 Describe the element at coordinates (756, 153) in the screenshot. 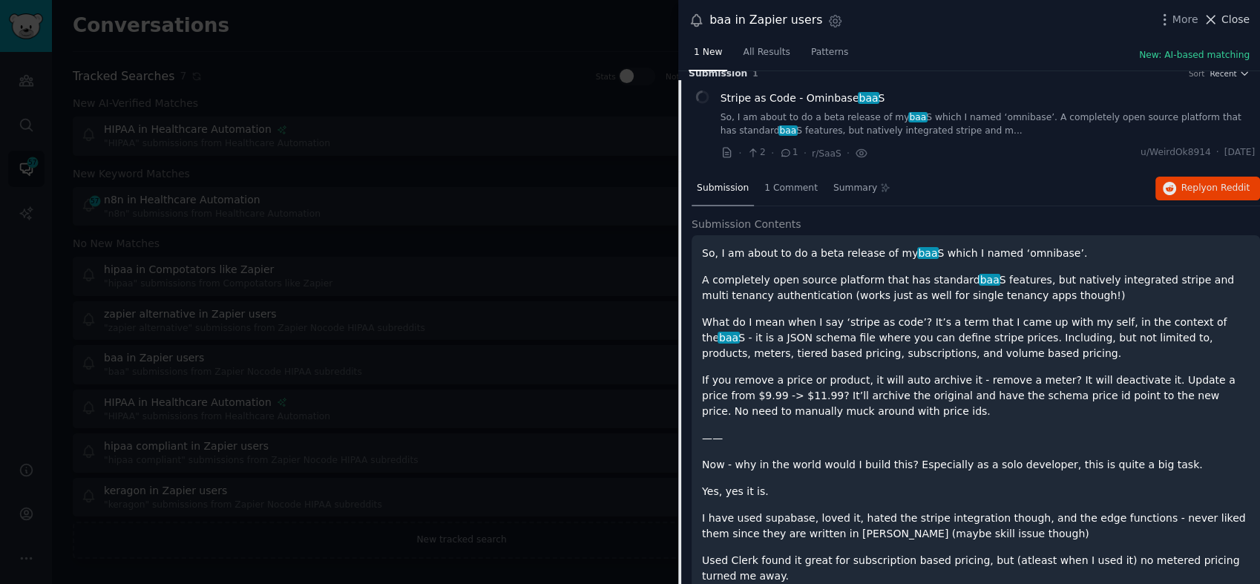

I see `span: 2` at that location.